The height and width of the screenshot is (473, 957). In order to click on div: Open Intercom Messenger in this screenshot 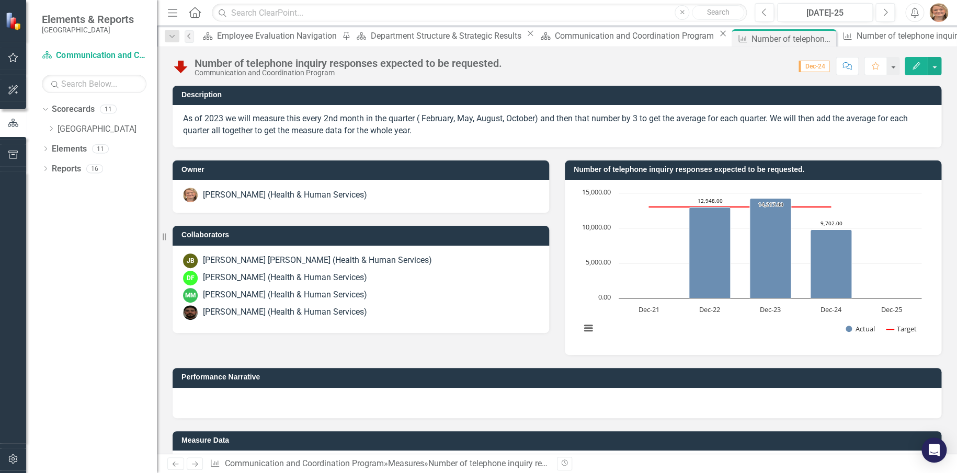, I will do `click(934, 450)`.